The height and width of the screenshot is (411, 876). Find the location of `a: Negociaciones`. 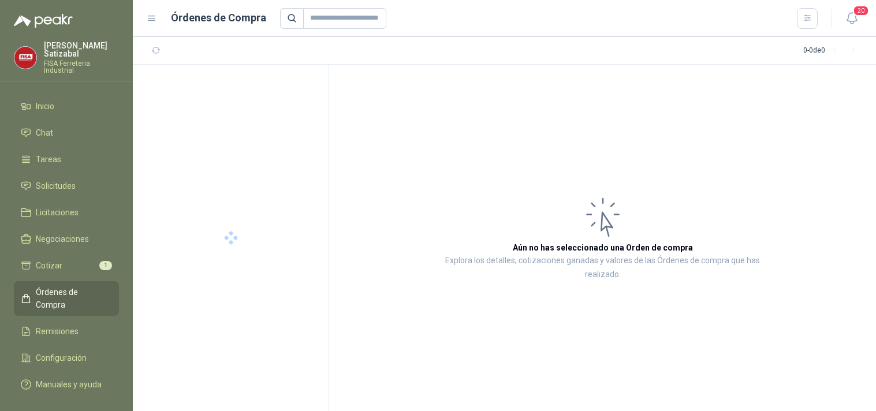

a: Negociaciones is located at coordinates (66, 239).